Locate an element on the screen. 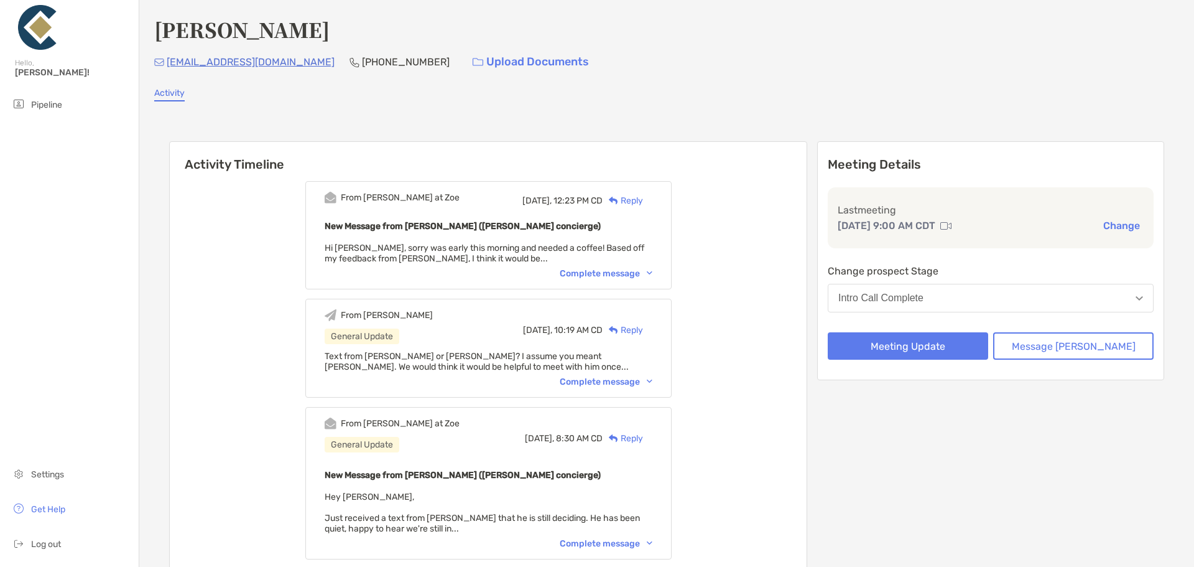 The image size is (1194, 567). span: Log out is located at coordinates (46, 544).